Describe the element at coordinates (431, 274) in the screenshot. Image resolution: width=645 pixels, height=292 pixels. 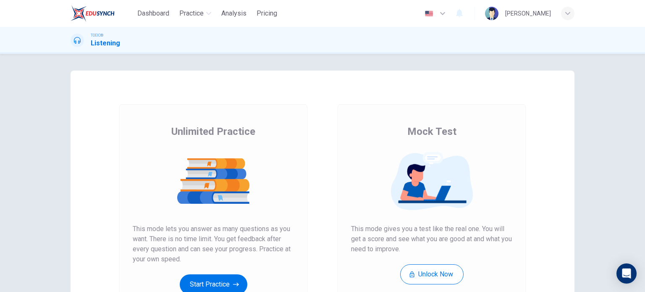
I see `button: Unlock Now` at that location.